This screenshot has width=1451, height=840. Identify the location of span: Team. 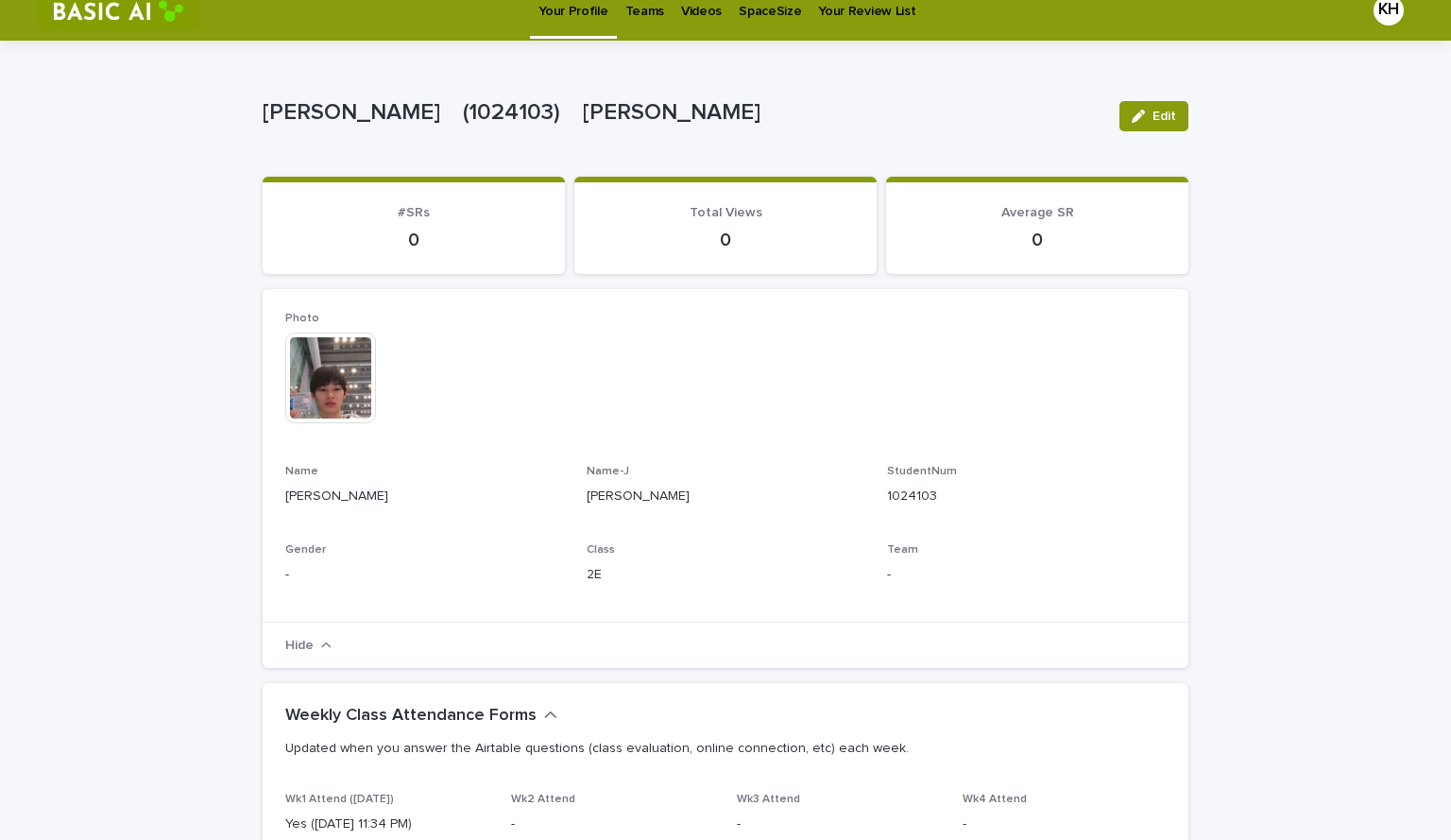
(902, 550).